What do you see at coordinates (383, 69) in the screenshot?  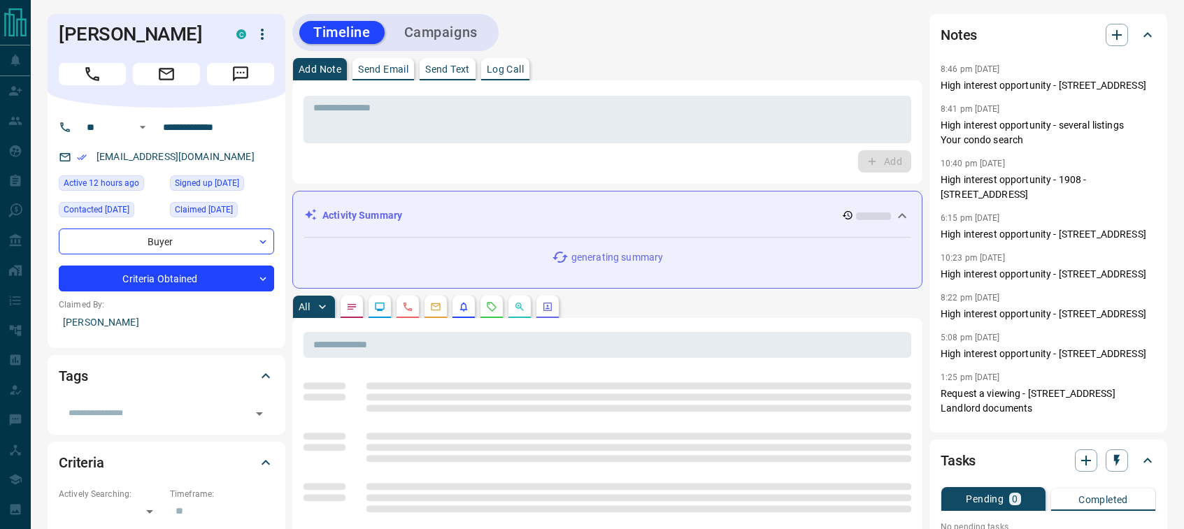 I see `p: Send Email` at bounding box center [383, 69].